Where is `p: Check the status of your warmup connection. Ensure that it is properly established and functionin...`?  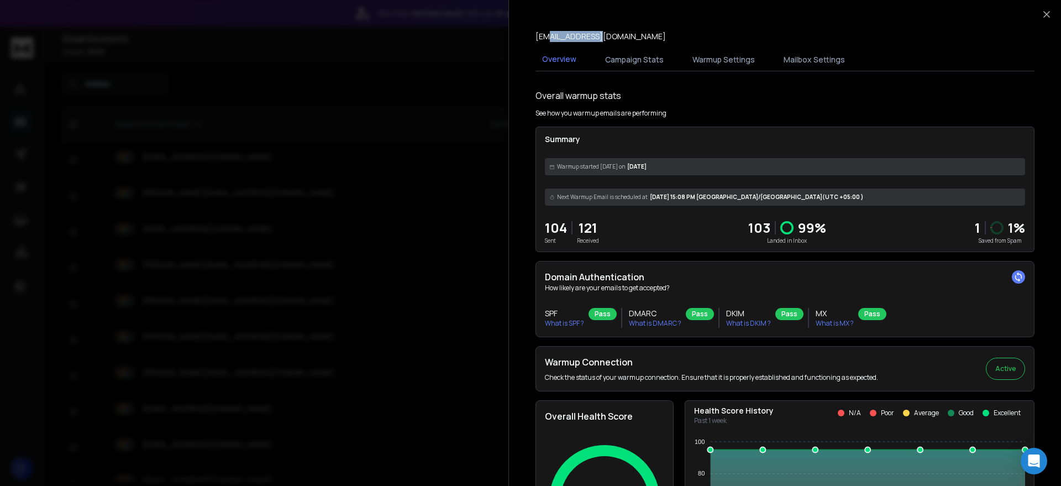 p: Check the status of your warmup connection. Ensure that it is properly established and functionin... is located at coordinates (711, 377).